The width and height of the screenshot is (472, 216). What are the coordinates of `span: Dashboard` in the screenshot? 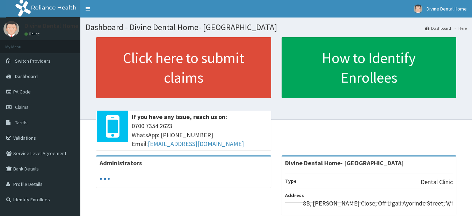 It's located at (26, 76).